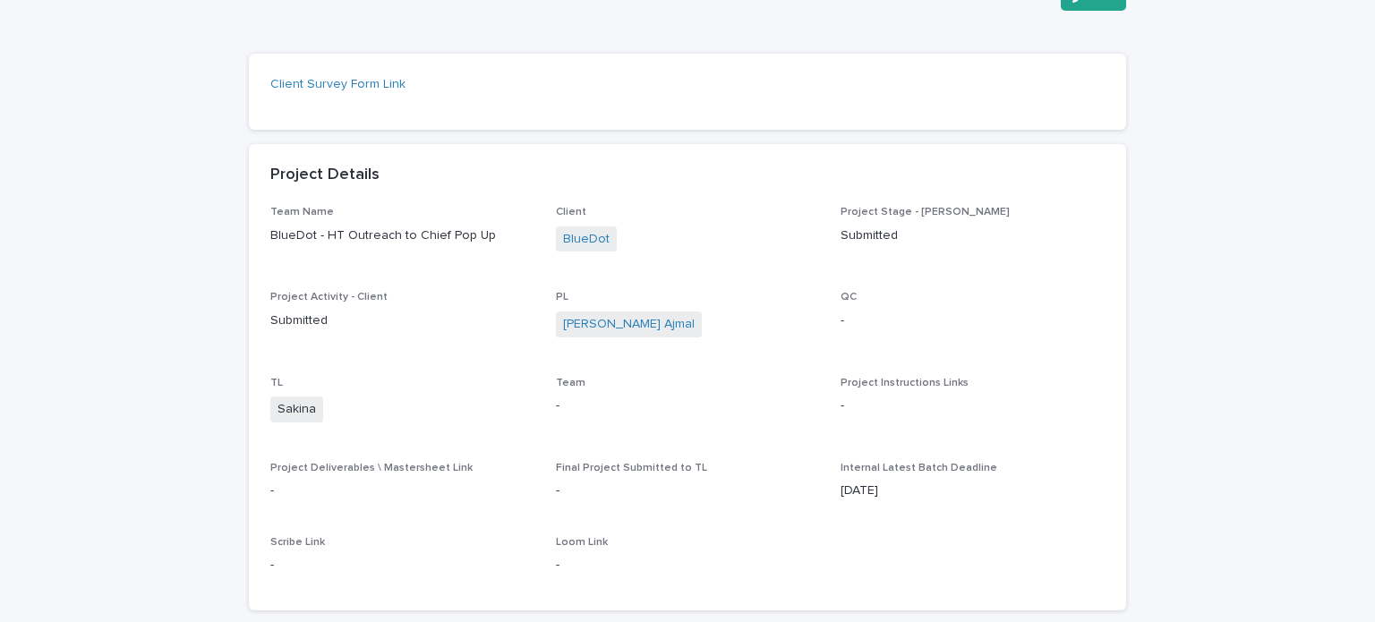  I want to click on span: Client, so click(571, 212).